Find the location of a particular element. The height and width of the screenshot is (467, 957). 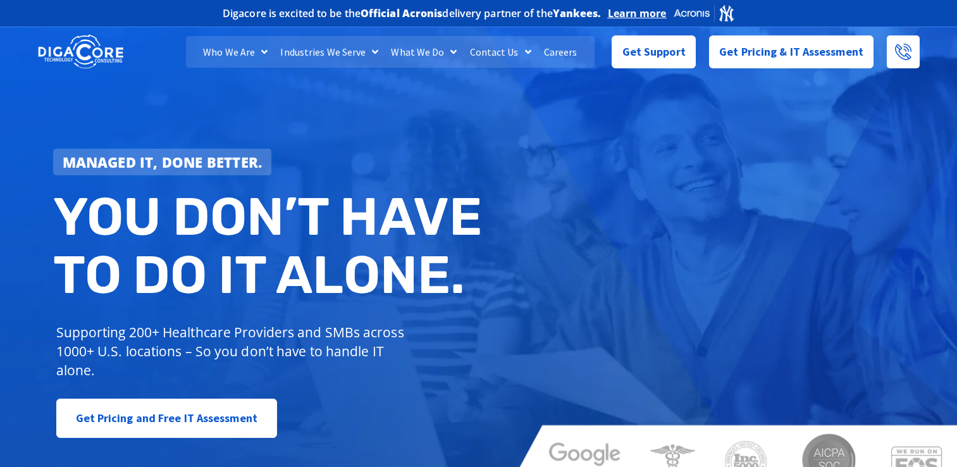

h2: You don’t have to do IT alone. is located at coordinates (271, 245).